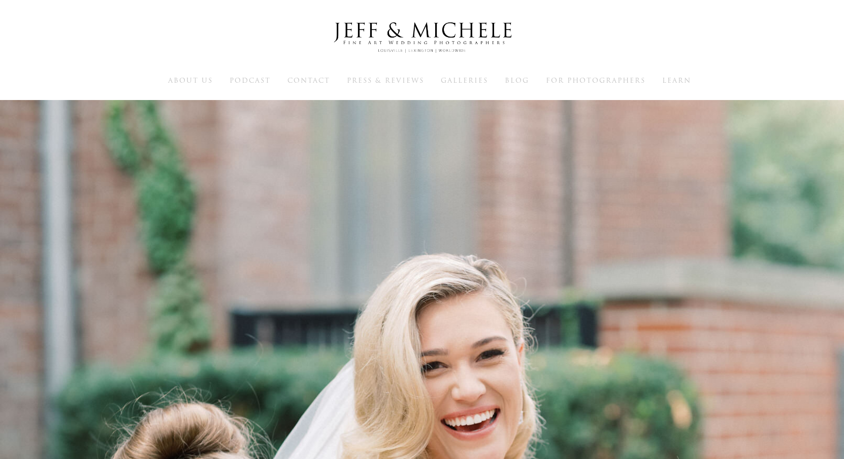 The height and width of the screenshot is (459, 844). Describe the element at coordinates (250, 80) in the screenshot. I see `a: Podcast` at that location.